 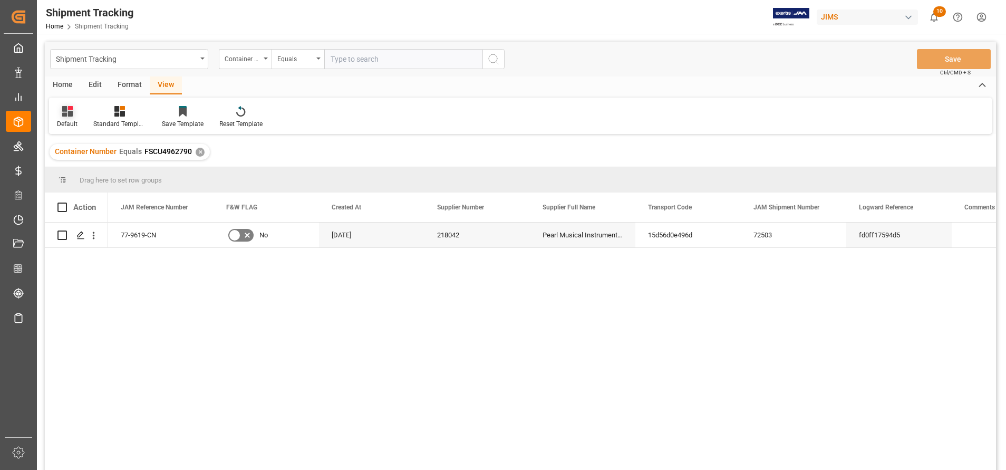 What do you see at coordinates (494, 59) in the screenshot?
I see `button: search button` at bounding box center [494, 59].